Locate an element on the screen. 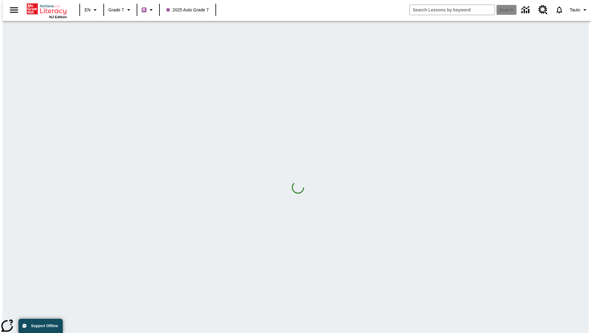 Image resolution: width=591 pixels, height=333 pixels. span: Grade 7 is located at coordinates (116, 10).